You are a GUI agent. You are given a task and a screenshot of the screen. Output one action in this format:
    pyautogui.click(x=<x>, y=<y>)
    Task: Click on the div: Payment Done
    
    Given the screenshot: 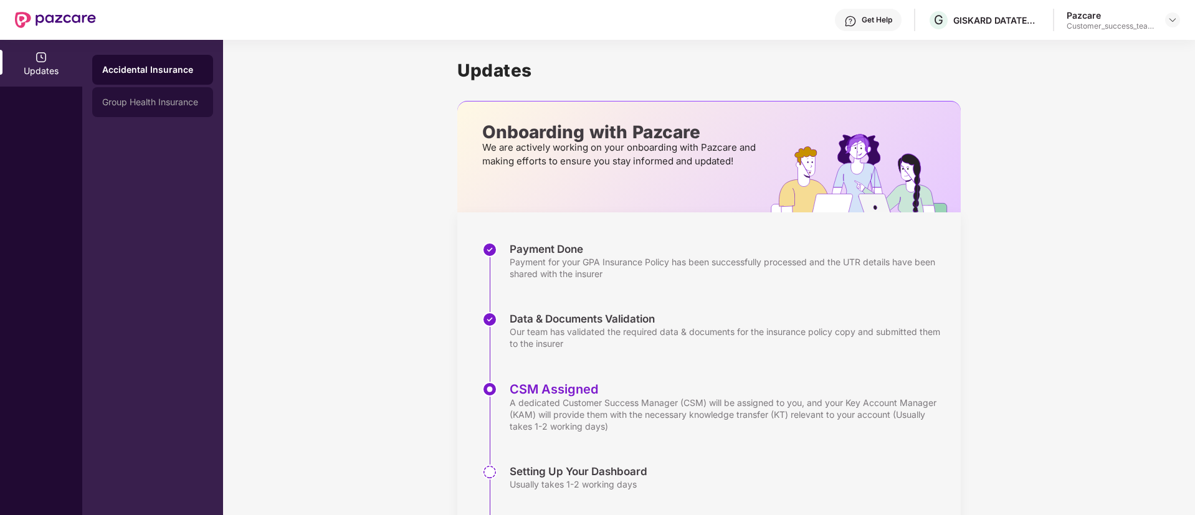 What is the action you would take?
    pyautogui.click(x=729, y=249)
    